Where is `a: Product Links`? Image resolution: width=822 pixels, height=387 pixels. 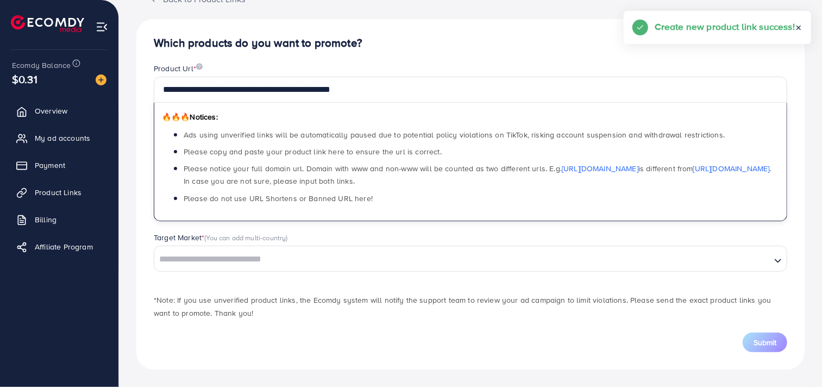 a: Product Links is located at coordinates (59, 192).